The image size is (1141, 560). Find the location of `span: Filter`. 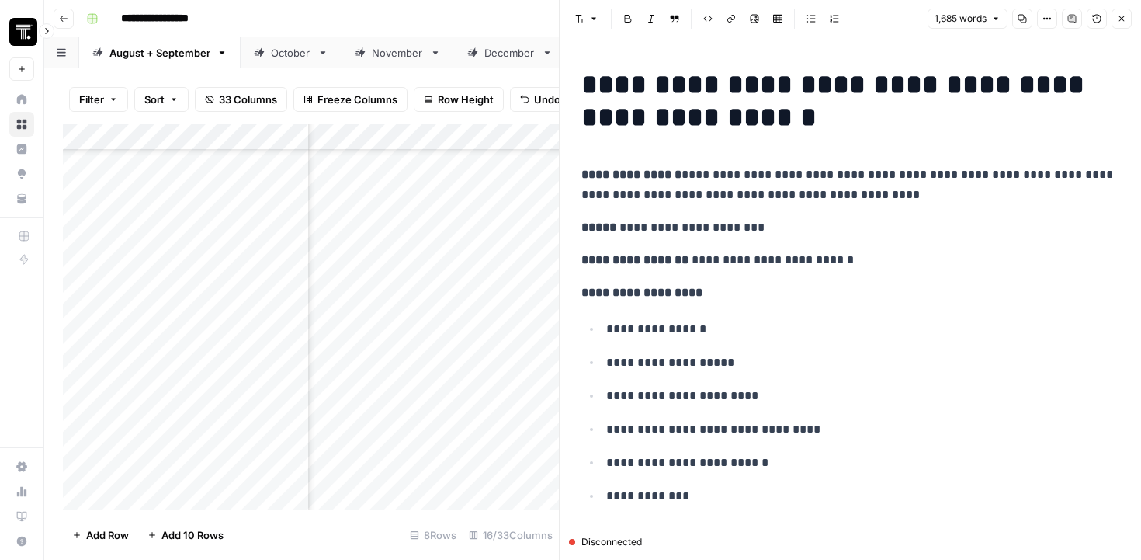

span: Filter is located at coordinates (92, 99).